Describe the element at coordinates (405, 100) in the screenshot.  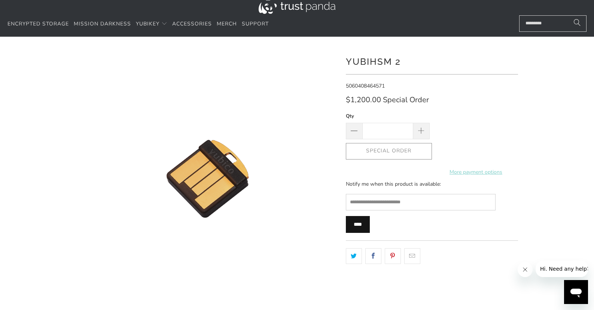
I see `span: Special Order` at that location.